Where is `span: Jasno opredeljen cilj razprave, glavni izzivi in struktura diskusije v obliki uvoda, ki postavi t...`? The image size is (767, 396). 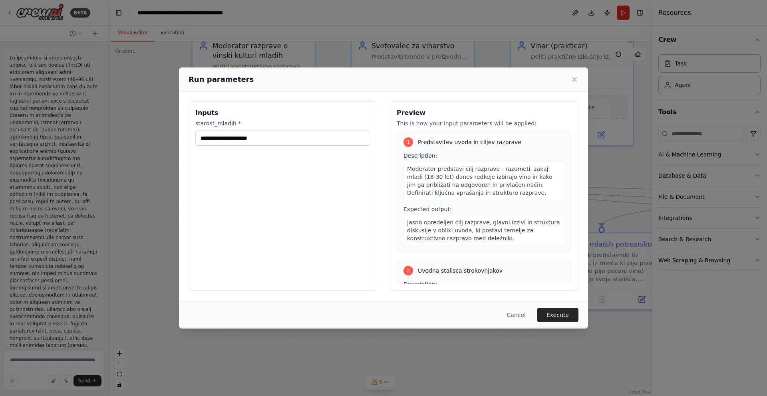 span: Jasno opredeljen cilj razprave, glavni izzivi in struktura diskusije v obliki uvoda, ki postavi t... is located at coordinates (483, 230).